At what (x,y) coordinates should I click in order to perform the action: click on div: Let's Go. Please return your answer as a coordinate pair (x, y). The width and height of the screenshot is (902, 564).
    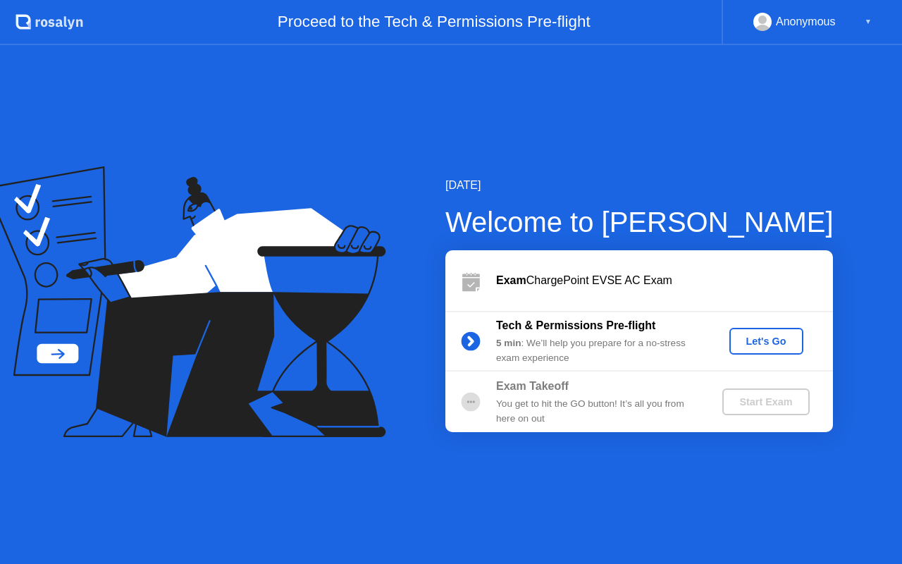
    Looking at the image, I should click on (766, 341).